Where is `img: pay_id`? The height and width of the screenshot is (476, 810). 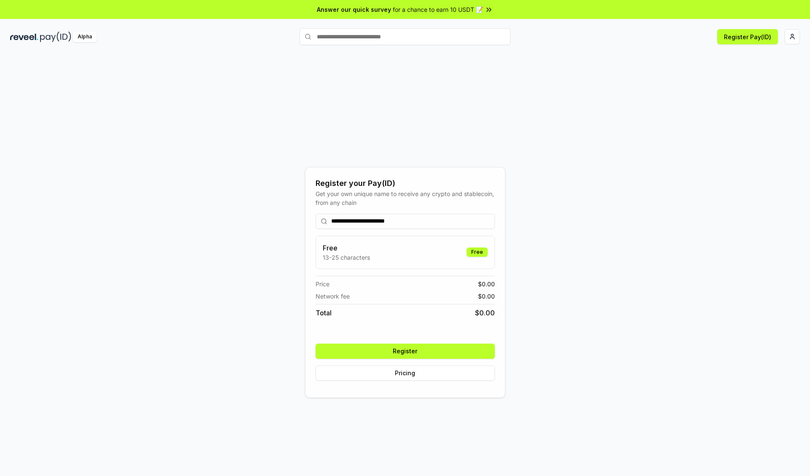 img: pay_id is located at coordinates (56, 37).